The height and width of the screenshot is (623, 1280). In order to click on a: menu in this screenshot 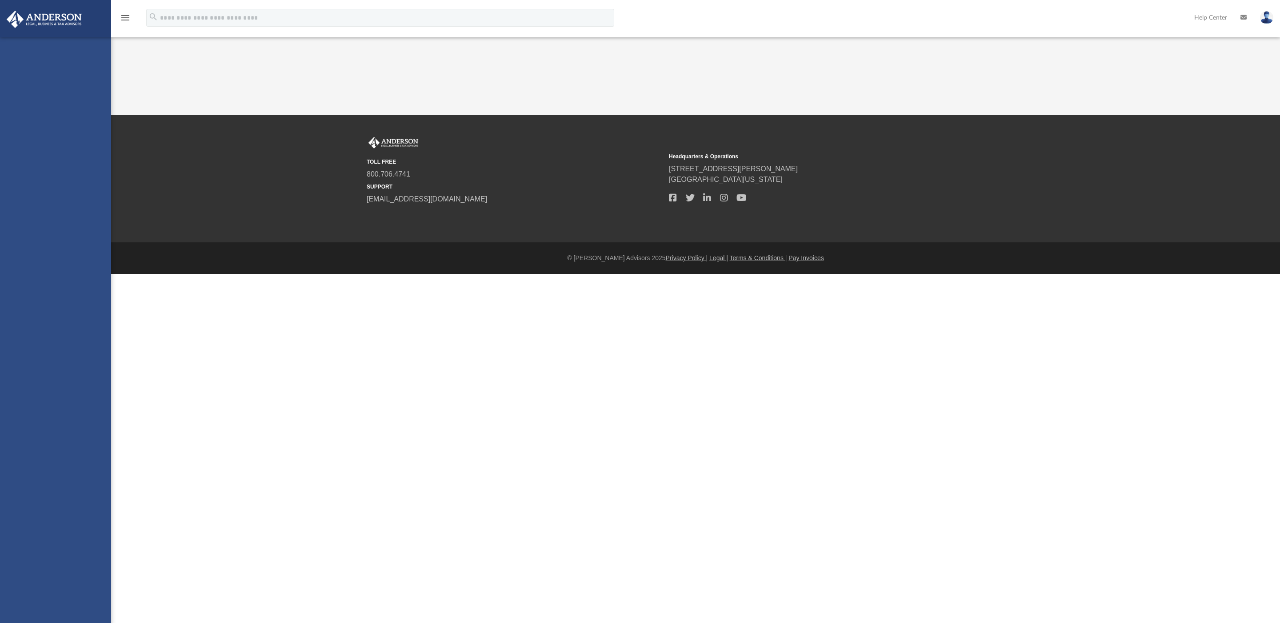, I will do `click(125, 20)`.